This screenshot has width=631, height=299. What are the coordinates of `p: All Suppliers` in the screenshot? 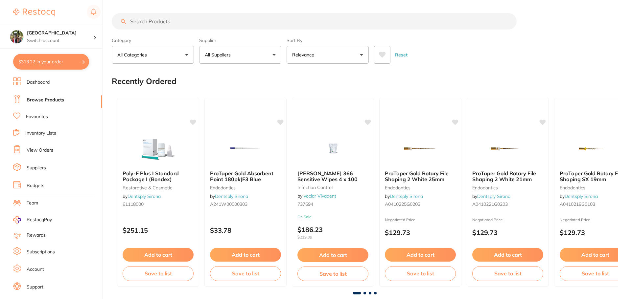 It's located at (219, 55).